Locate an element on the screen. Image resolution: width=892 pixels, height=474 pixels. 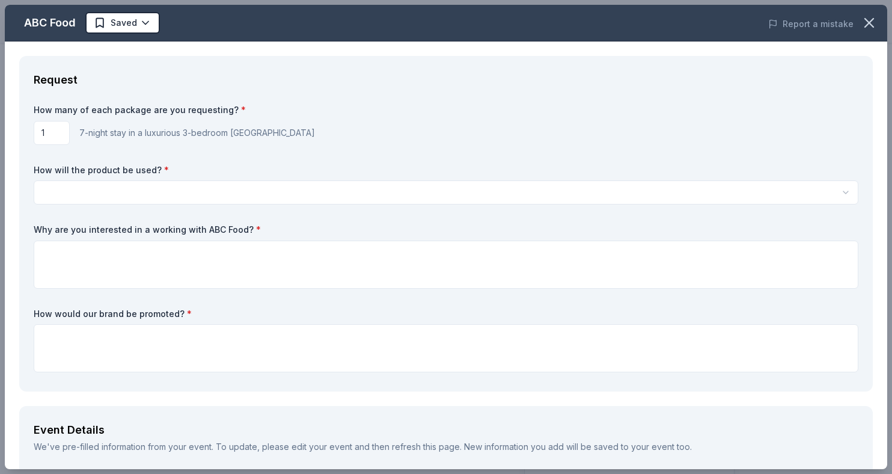
button: Report a mistake is located at coordinates (811, 24).